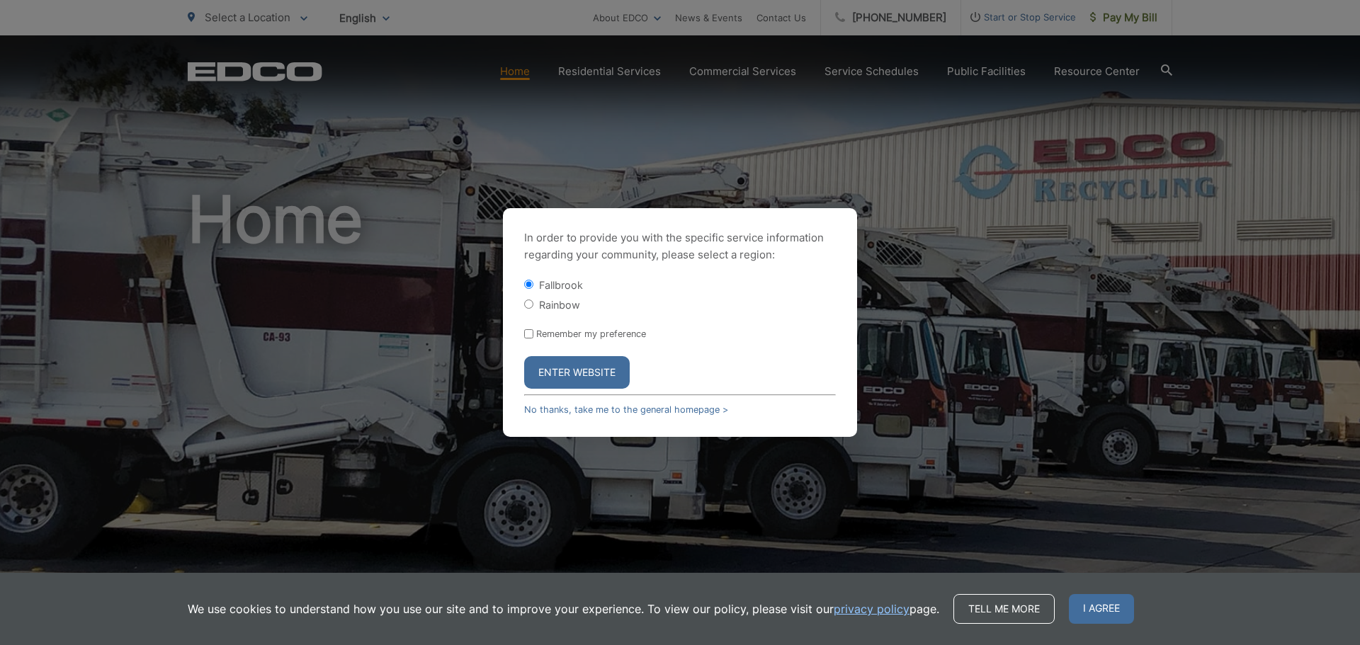 The image size is (1360, 645). What do you see at coordinates (591, 334) in the screenshot?
I see `label: Remember my preference` at bounding box center [591, 334].